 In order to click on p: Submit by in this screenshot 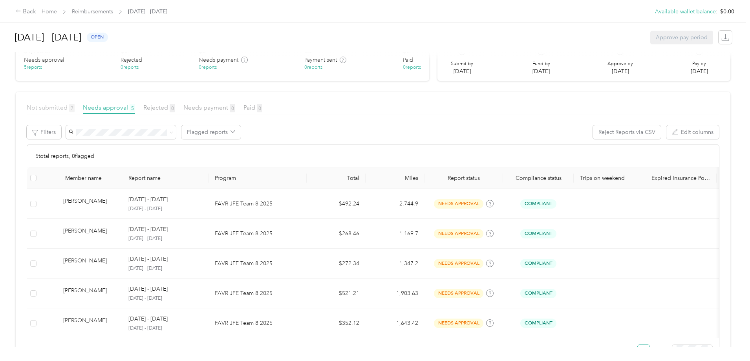, I will do `click(462, 64)`.